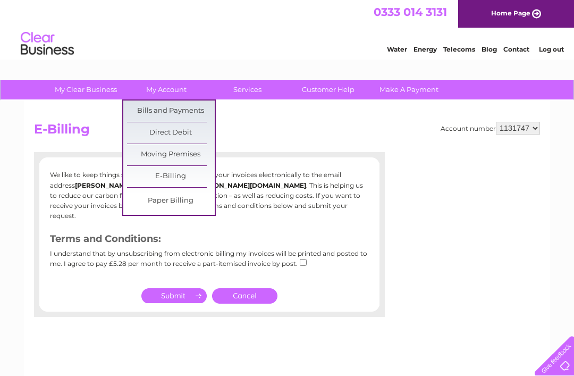 The image size is (574, 376). Describe the element at coordinates (425, 49) in the screenshot. I see `a: Energy` at that location.